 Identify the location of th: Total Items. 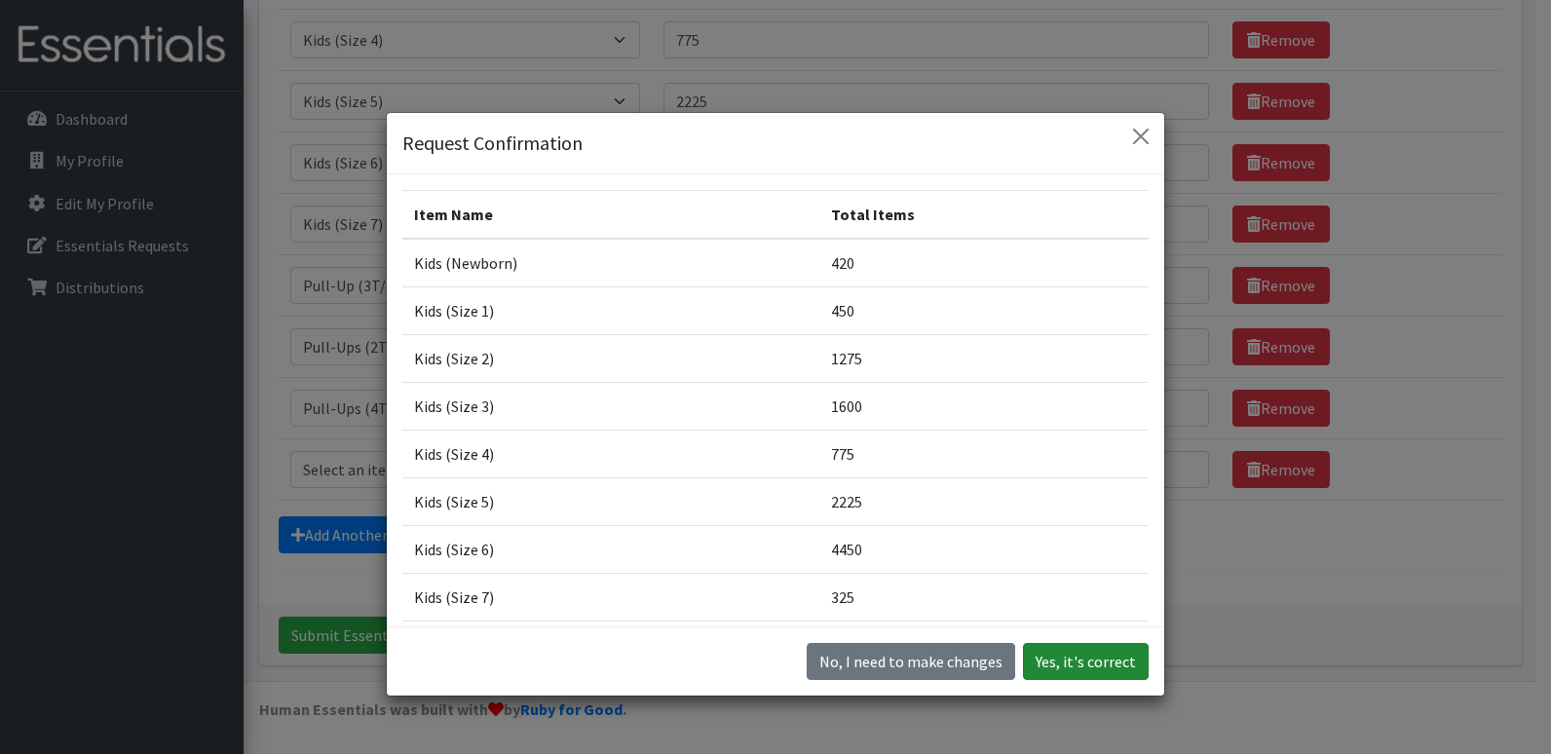
(984, 214).